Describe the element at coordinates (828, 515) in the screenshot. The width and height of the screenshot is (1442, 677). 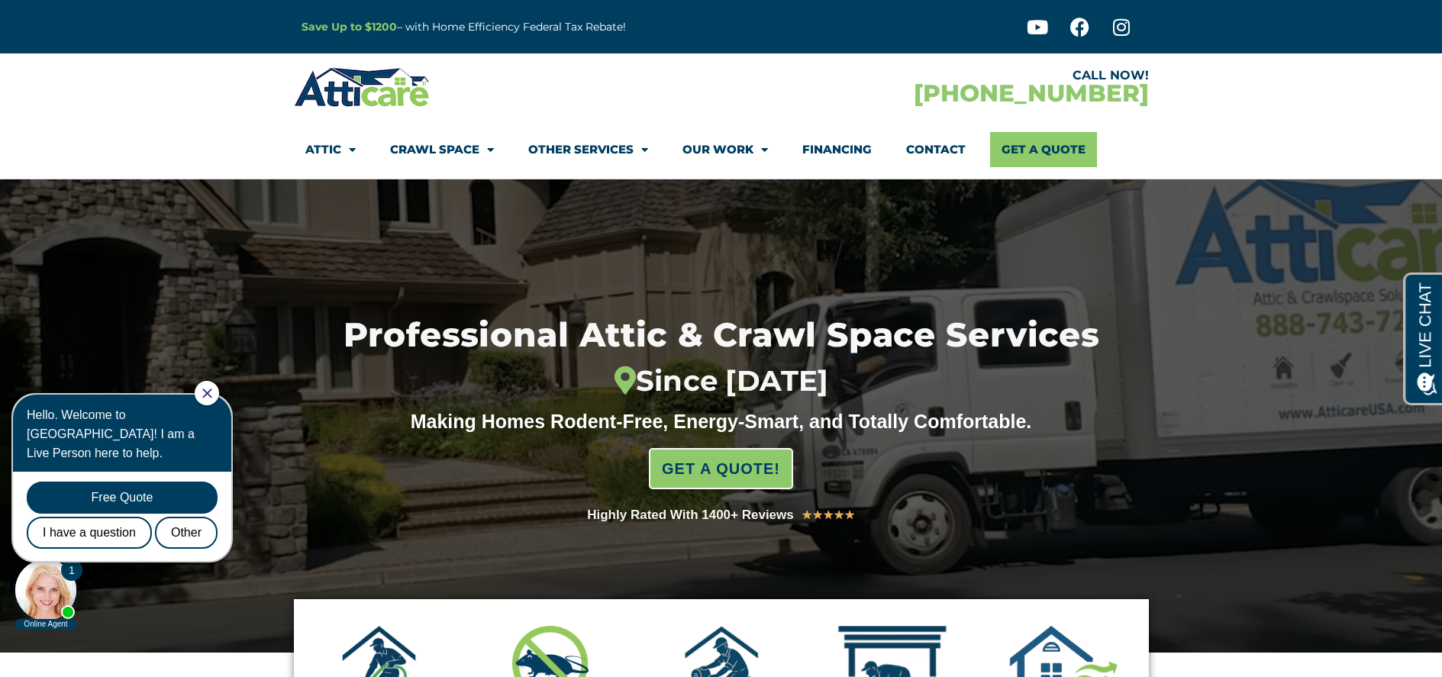
I see `div: 5/5` at that location.